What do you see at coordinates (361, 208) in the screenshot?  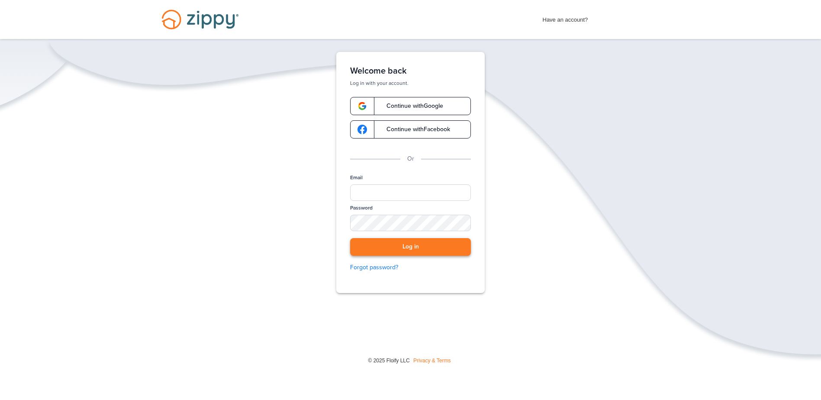 I see `label: Password` at bounding box center [361, 208].